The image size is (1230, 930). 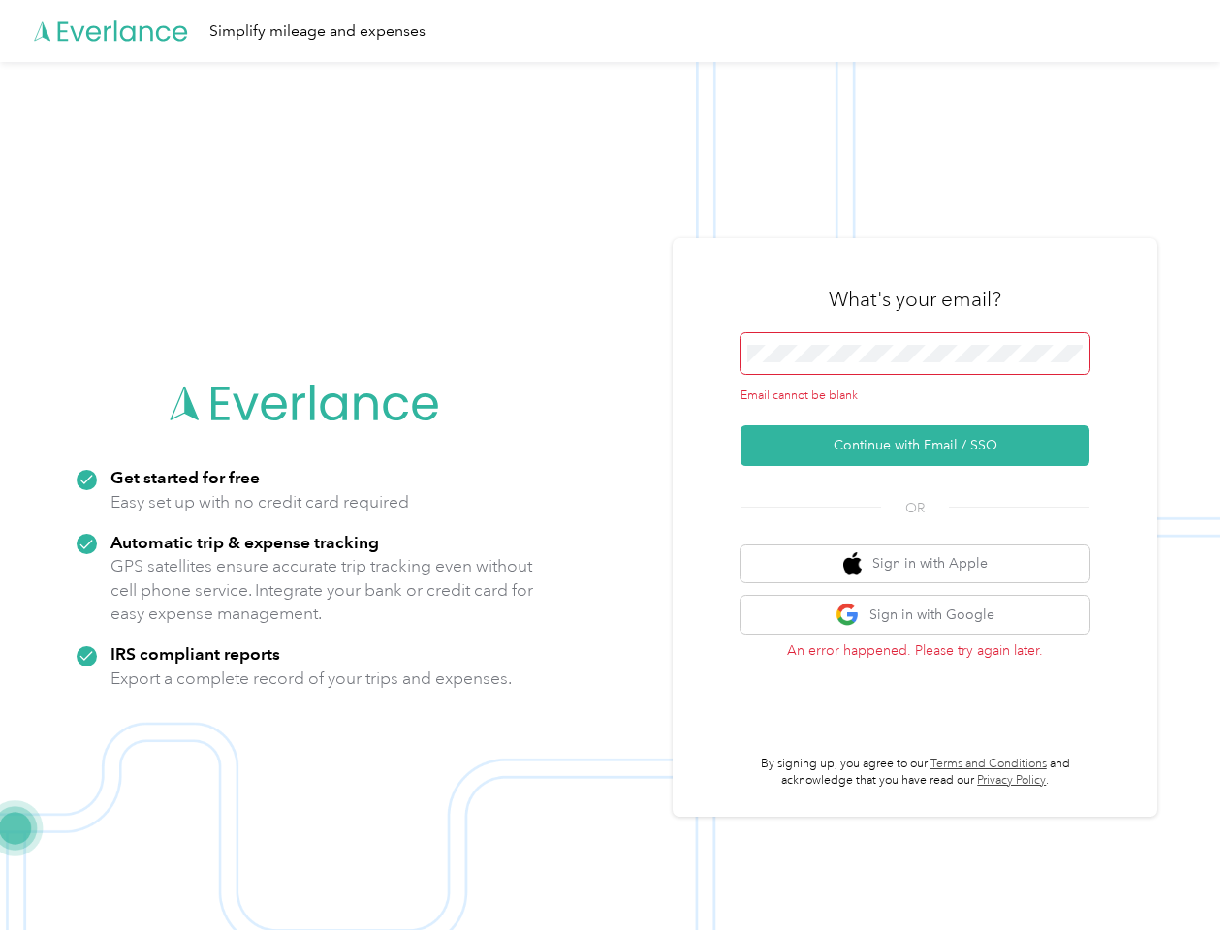 What do you see at coordinates (915, 564) in the screenshot?
I see `button: apple logoSign in with Apple` at bounding box center [915, 564].